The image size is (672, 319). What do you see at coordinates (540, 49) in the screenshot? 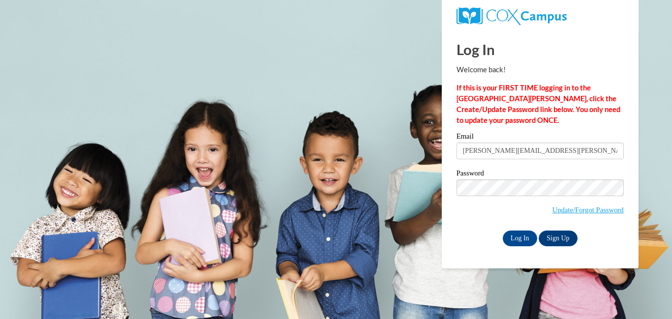
I see `h1: Log In` at bounding box center [540, 49].